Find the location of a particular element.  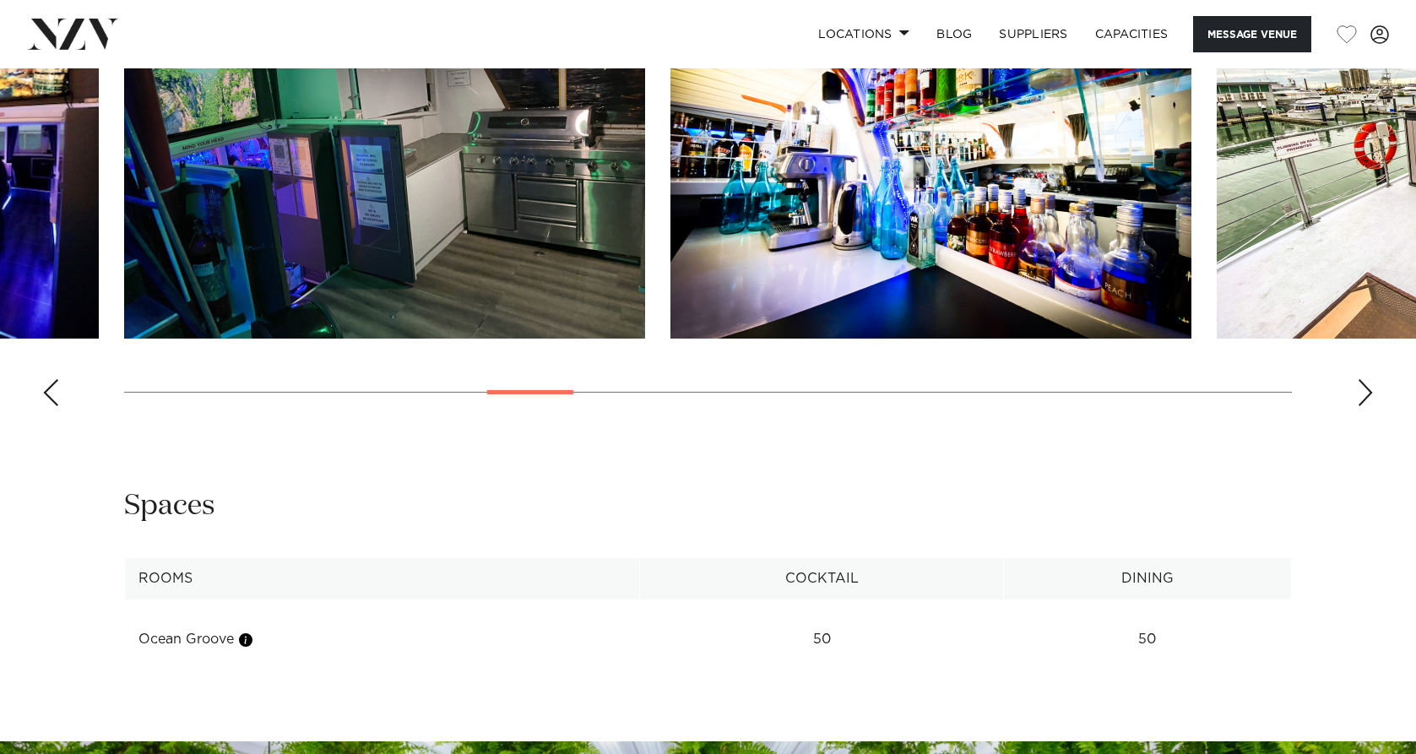

h2: Spaces is located at coordinates (170, 506).